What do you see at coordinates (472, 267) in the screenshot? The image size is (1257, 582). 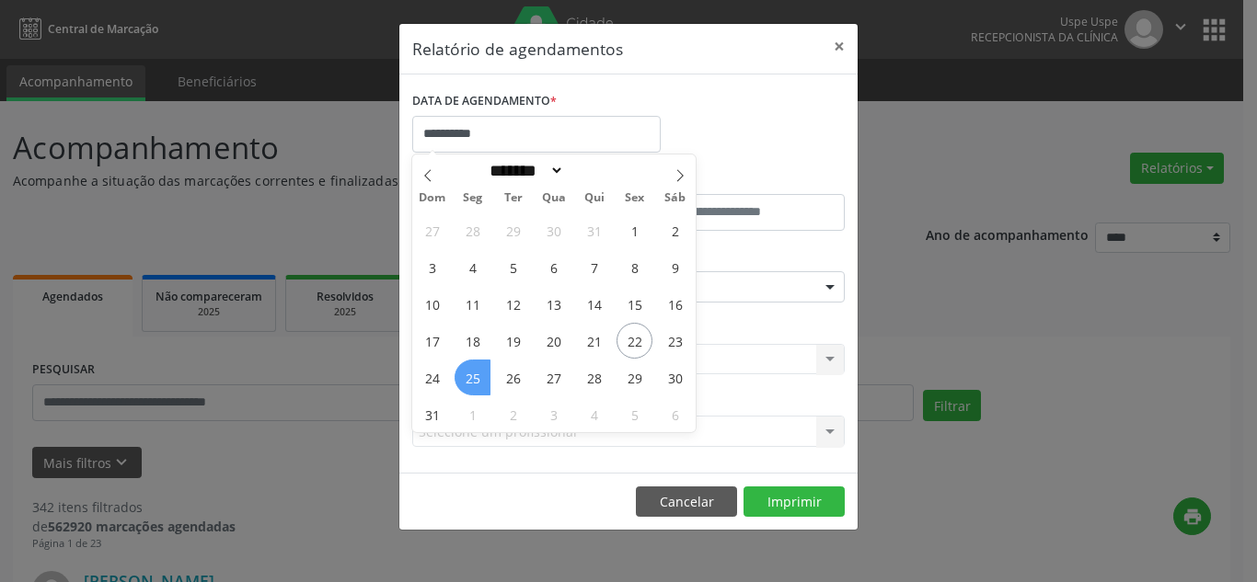 I see `span: Agosto 4, 2025` at bounding box center [472, 267].